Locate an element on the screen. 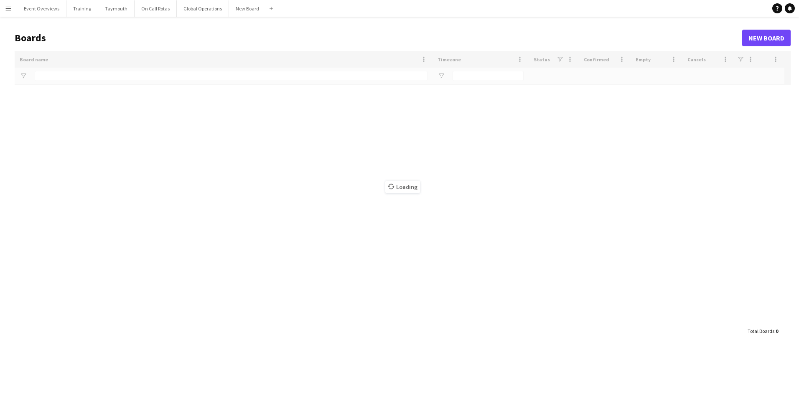  button: New Board is located at coordinates (247, 8).